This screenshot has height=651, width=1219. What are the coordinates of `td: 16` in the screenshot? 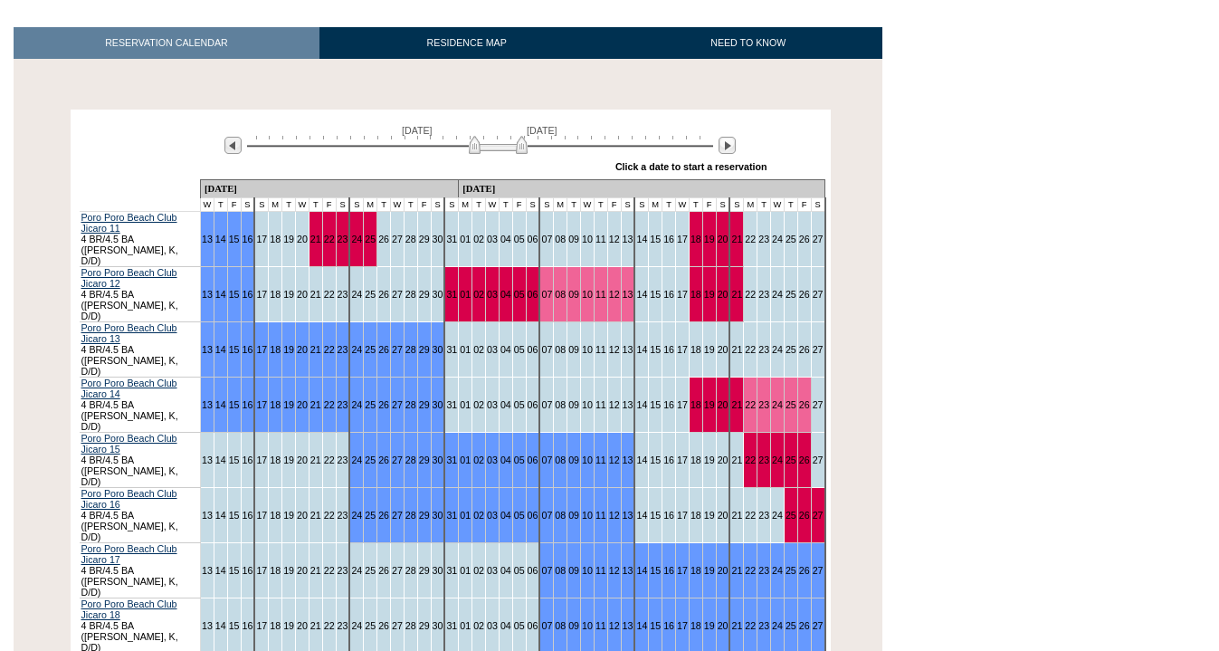 It's located at (669, 238).